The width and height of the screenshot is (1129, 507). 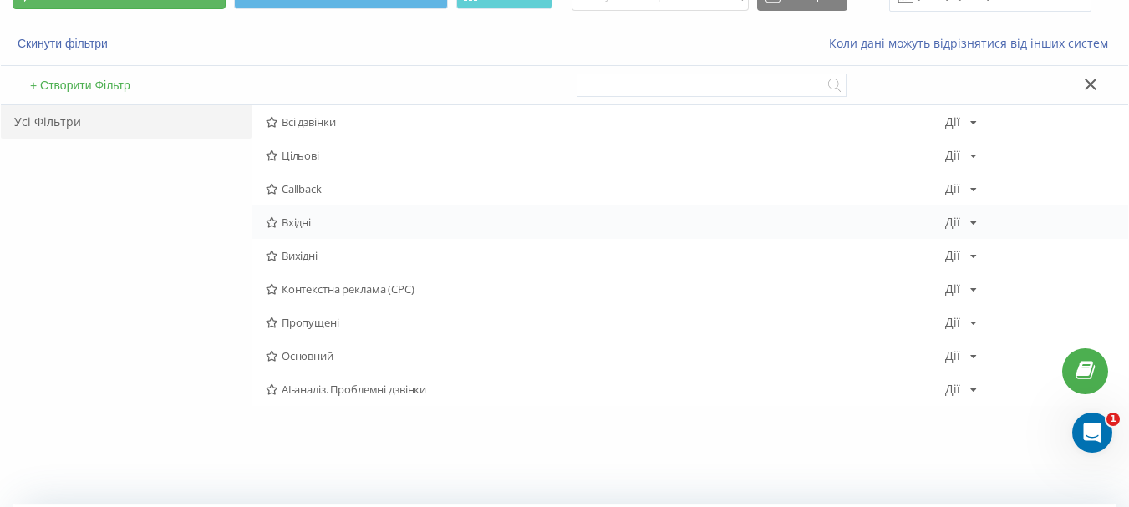 What do you see at coordinates (605, 222) in the screenshot?
I see `span: Вхідні` at bounding box center [605, 222].